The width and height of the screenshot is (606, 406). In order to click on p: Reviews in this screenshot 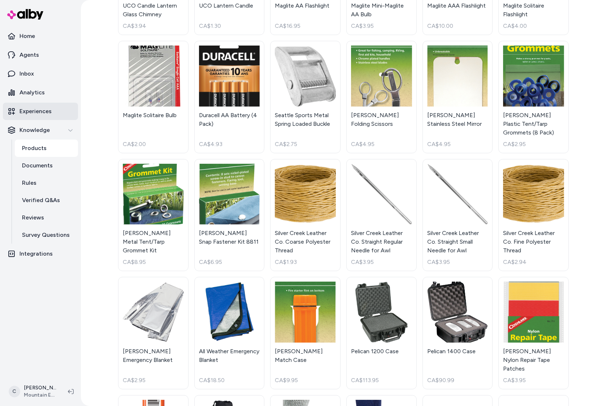, I will do `click(33, 217)`.